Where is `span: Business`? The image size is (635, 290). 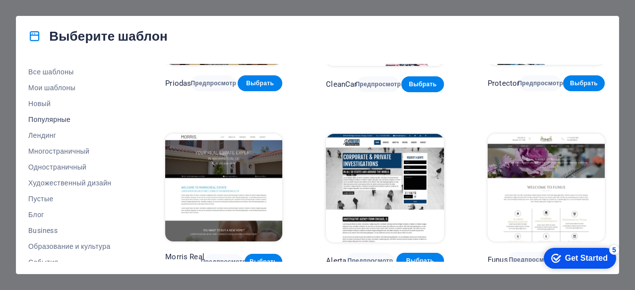
span: Business is located at coordinates (75, 231).